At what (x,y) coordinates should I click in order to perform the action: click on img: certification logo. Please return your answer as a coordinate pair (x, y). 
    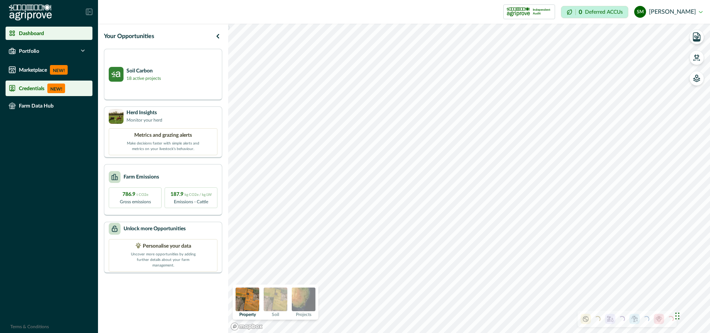
    Looking at the image, I should click on (518, 12).